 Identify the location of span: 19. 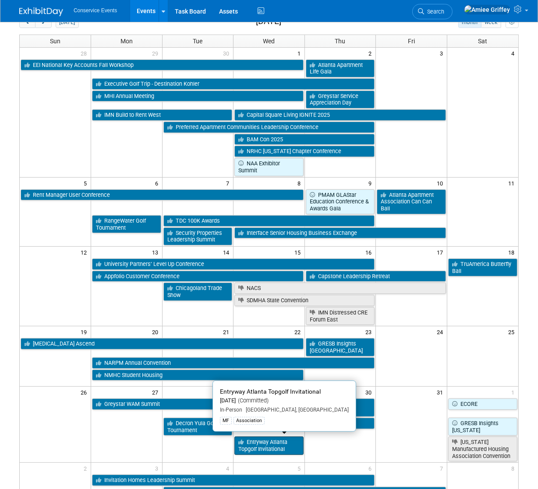
(85, 332).